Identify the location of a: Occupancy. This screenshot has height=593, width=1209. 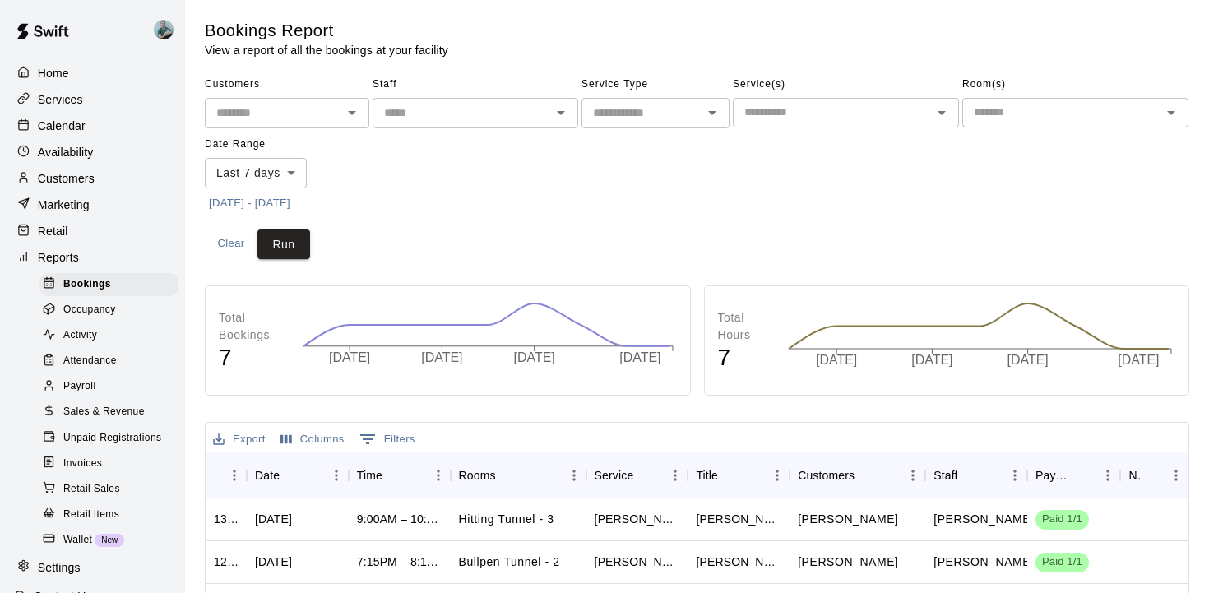
(112, 309).